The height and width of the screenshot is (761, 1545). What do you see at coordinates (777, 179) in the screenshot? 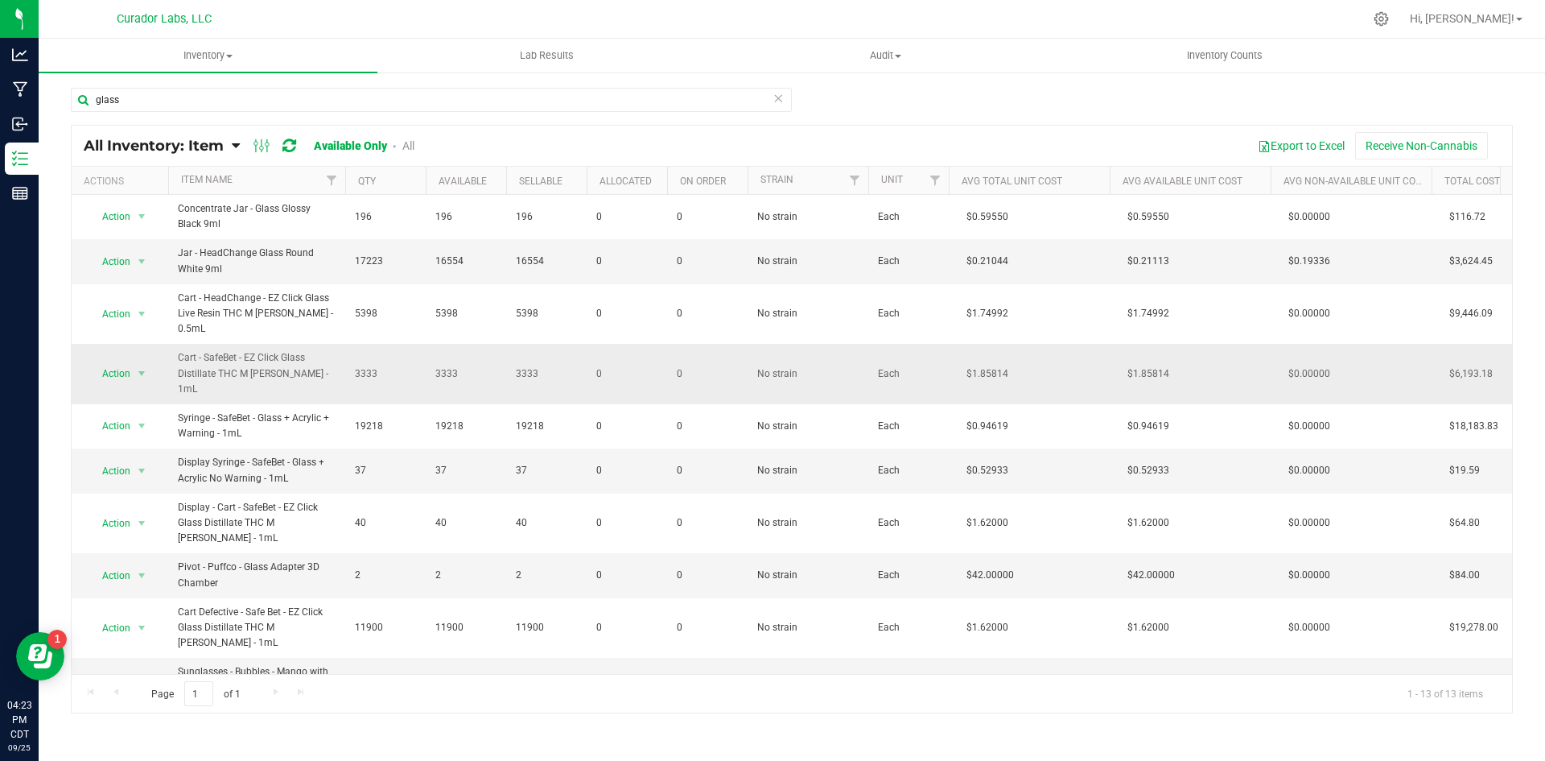
I see `a: Strain` at bounding box center [777, 179].